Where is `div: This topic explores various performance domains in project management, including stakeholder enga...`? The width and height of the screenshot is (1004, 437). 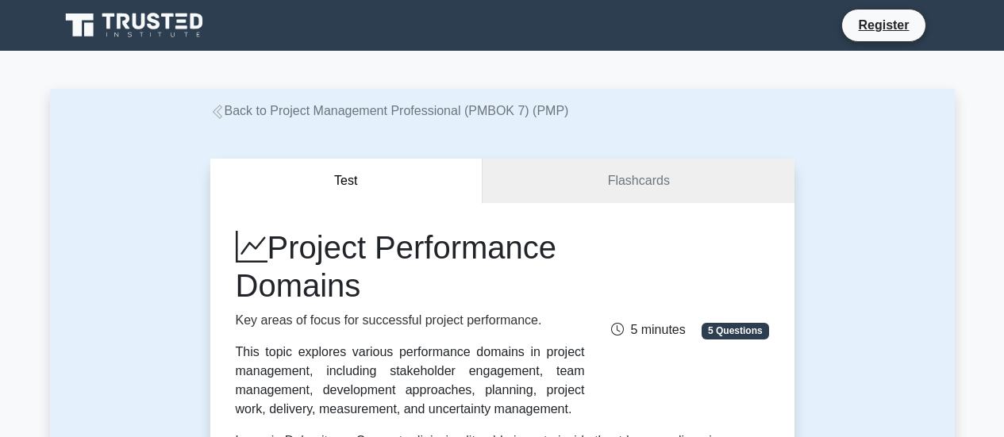 div: This topic explores various performance domains in project management, including stakeholder enga... is located at coordinates (410, 381).